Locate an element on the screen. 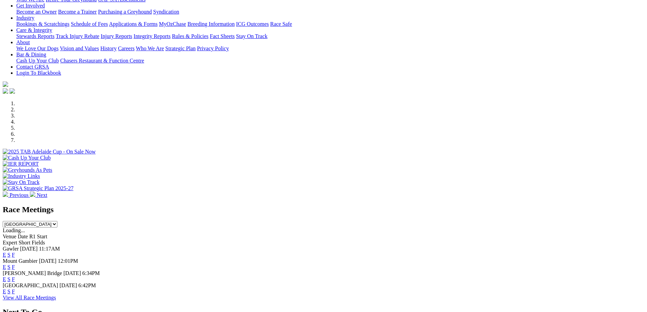  a: Fact Sheets is located at coordinates (222, 36).